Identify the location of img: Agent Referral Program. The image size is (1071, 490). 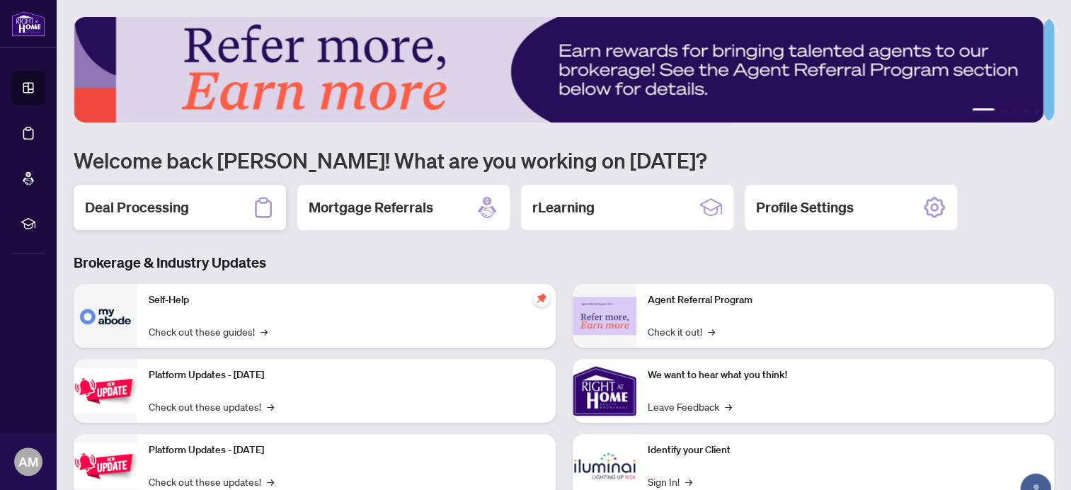
(605, 316).